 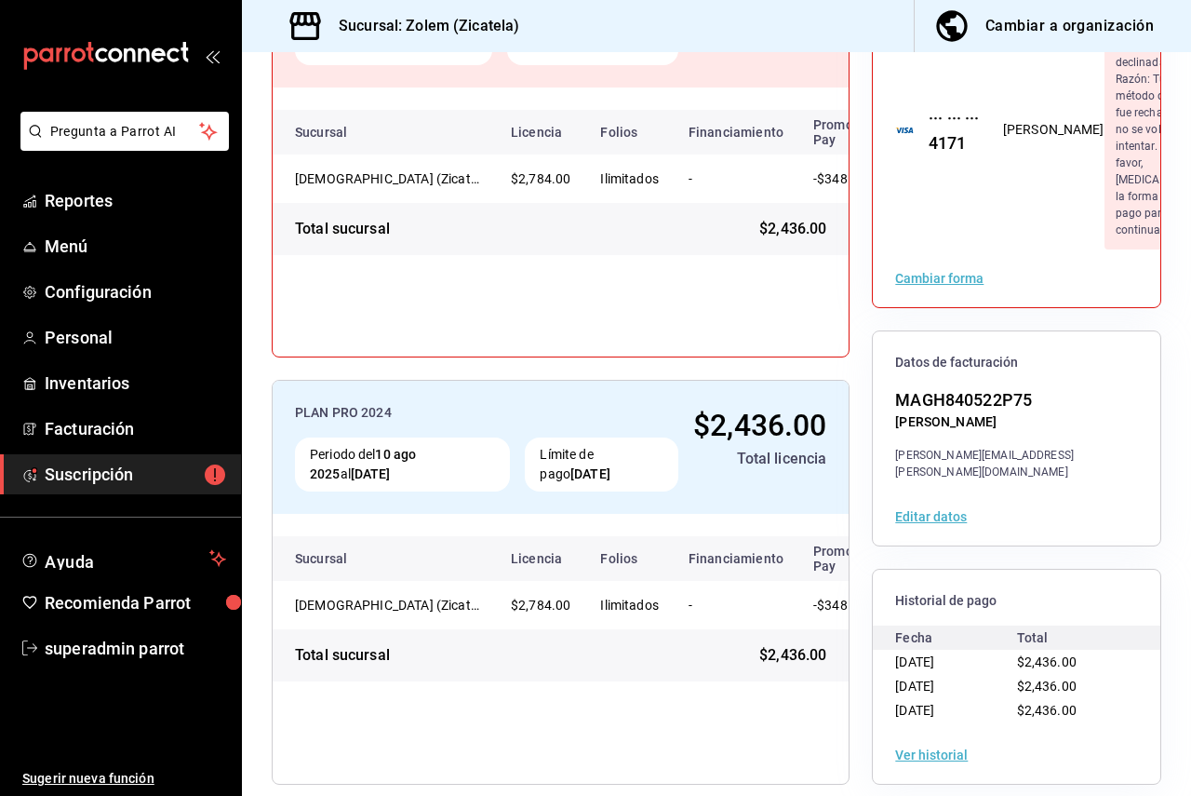 I want to click on span: Historial de pago, so click(x=1016, y=600).